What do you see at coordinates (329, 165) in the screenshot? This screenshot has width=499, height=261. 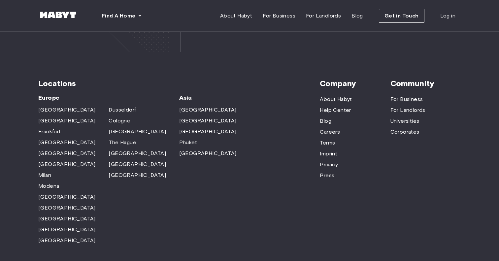 I see `a: Privacy` at bounding box center [329, 165].